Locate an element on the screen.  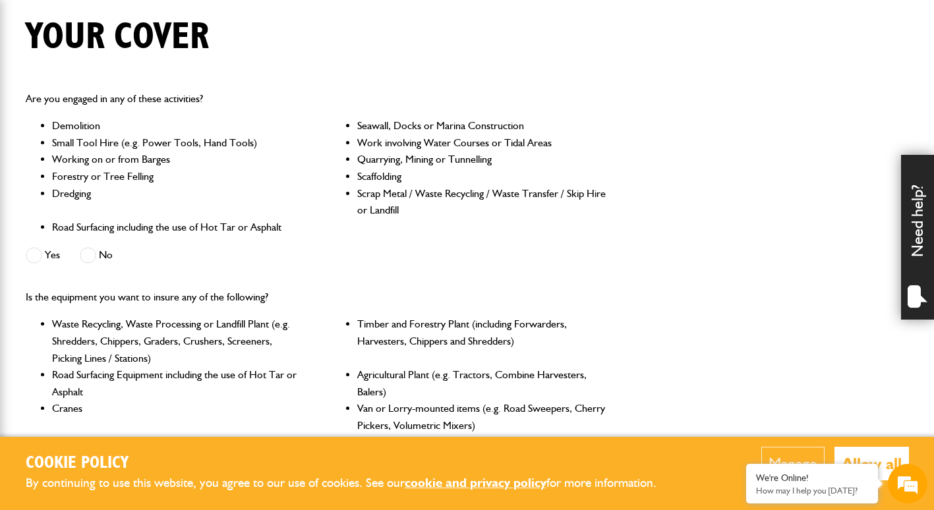
label: No is located at coordinates (96, 255).